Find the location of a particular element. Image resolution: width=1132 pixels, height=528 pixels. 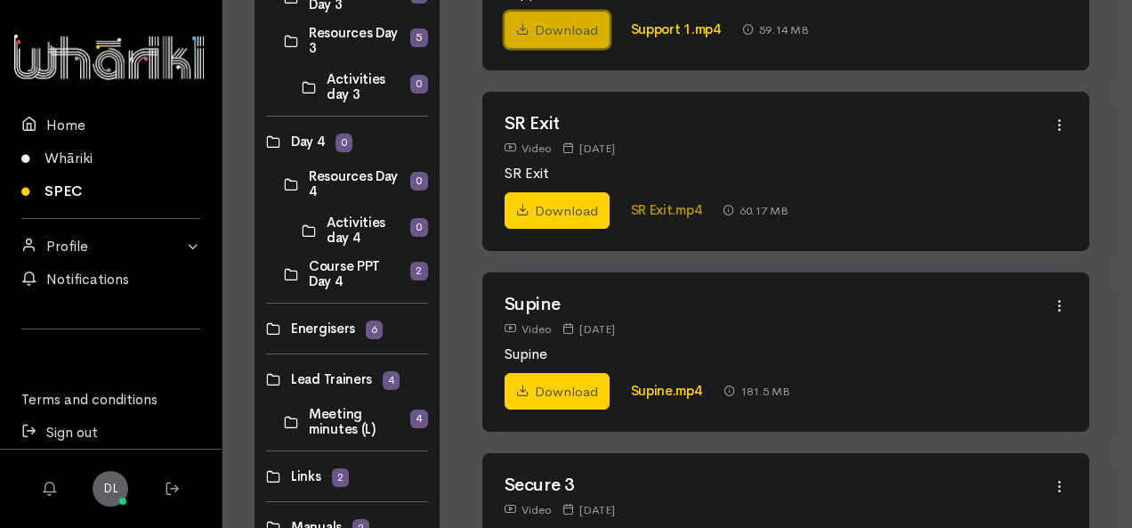

div: 60.17 MB is located at coordinates (755, 210).